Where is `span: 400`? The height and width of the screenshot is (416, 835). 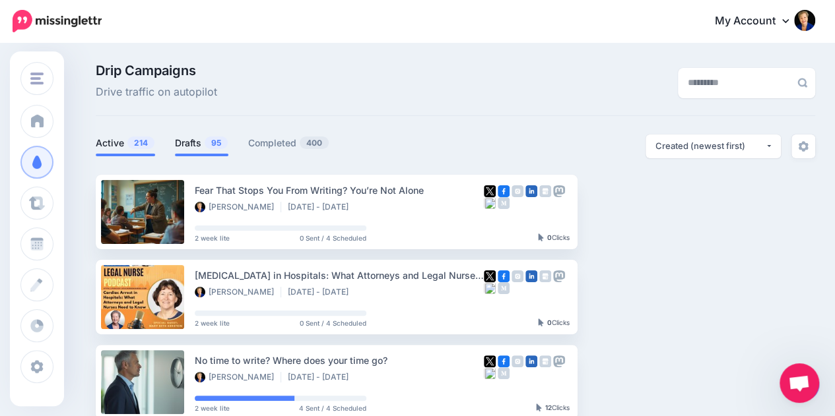
span: 400 is located at coordinates (314, 143).